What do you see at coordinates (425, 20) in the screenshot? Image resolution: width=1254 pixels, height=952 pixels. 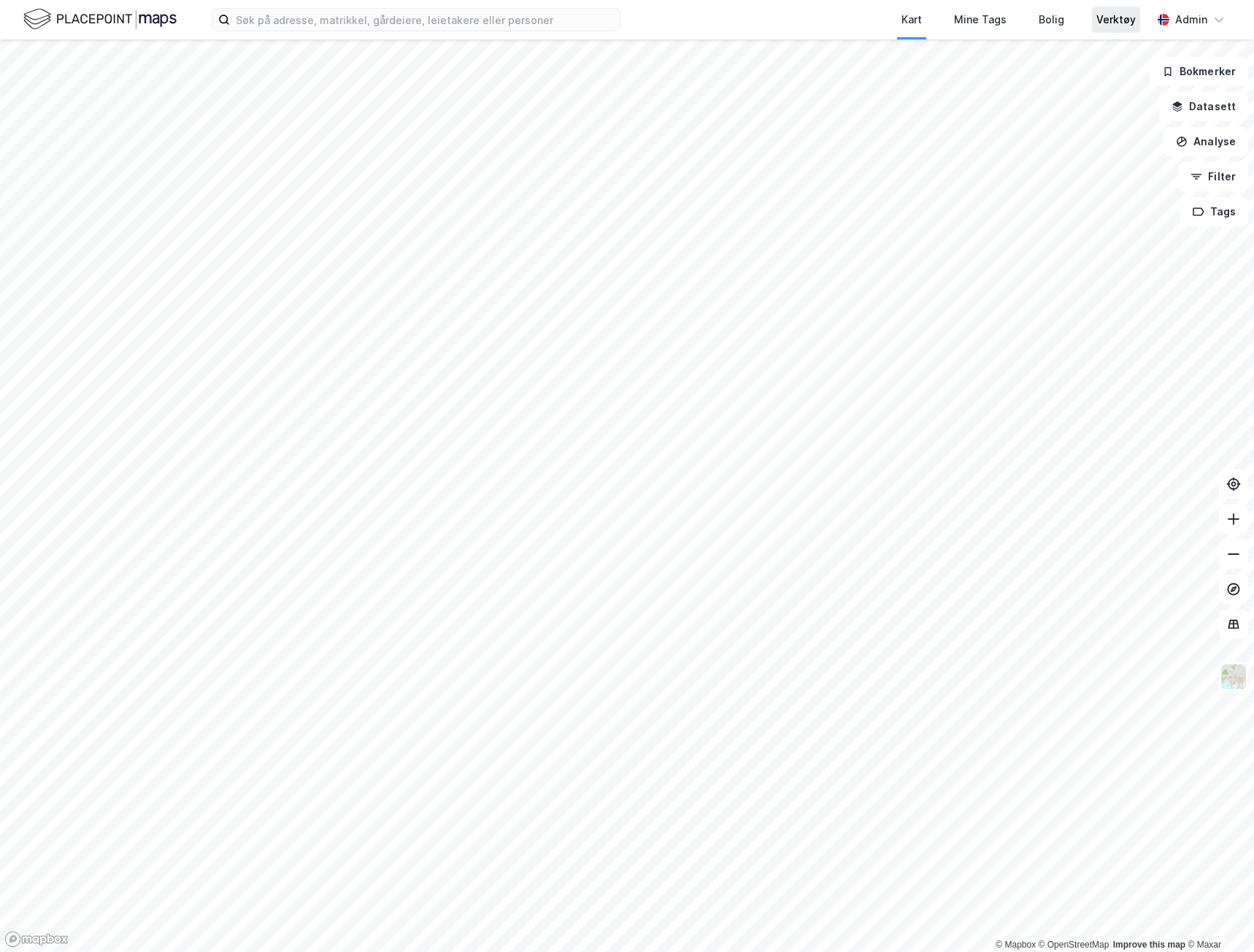 I see `input: Søk på adresse, matrikkel, gårdeiere, leietakere eller personer` at bounding box center [425, 20].